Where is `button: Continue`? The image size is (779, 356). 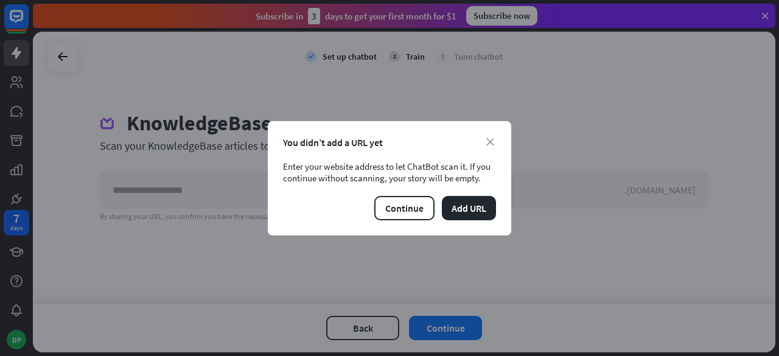
button: Continue is located at coordinates (404, 208).